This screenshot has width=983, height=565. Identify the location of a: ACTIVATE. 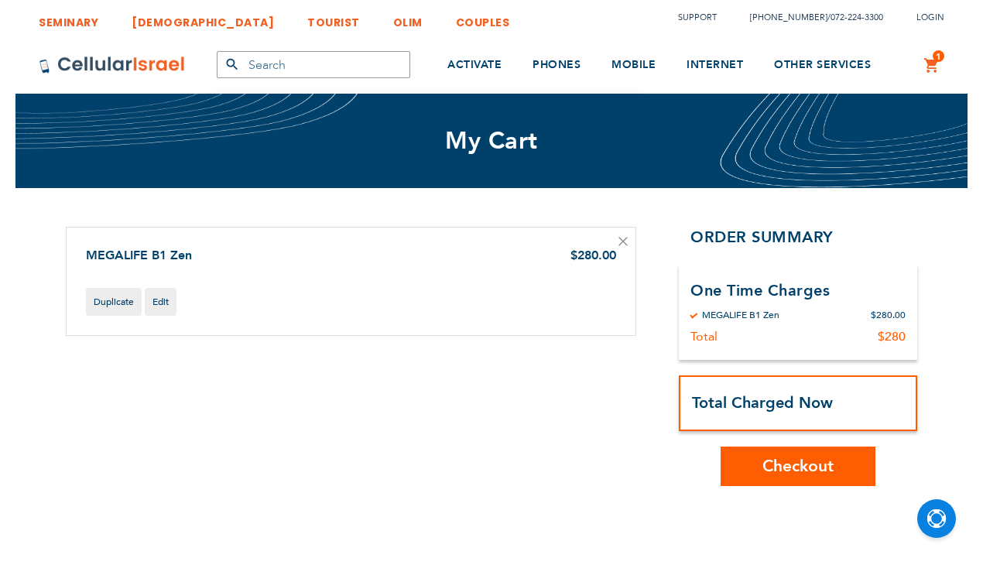
(475, 65).